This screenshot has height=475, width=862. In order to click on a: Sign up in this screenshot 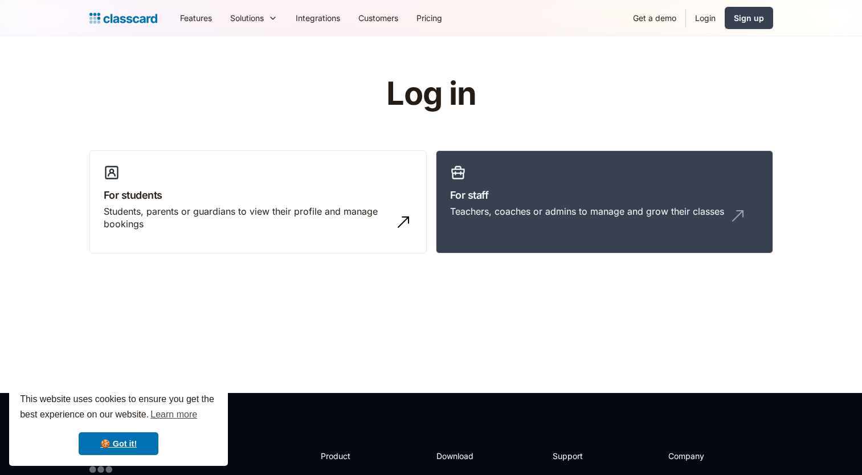, I will do `click(748, 18)`.